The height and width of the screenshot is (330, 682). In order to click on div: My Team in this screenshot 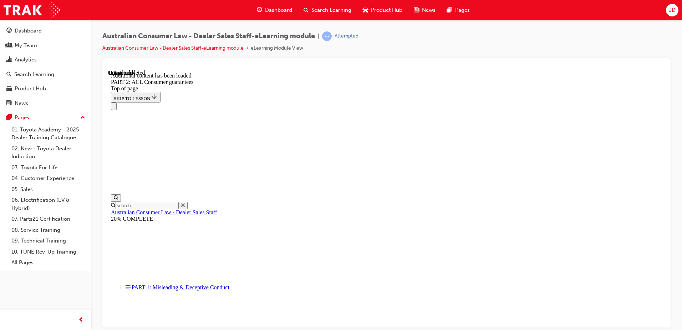, I will do `click(26, 45)`.